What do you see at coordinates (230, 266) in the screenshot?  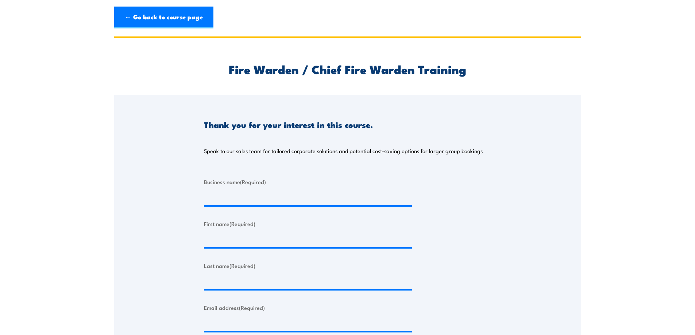 I see `label: Last name` at bounding box center [230, 266].